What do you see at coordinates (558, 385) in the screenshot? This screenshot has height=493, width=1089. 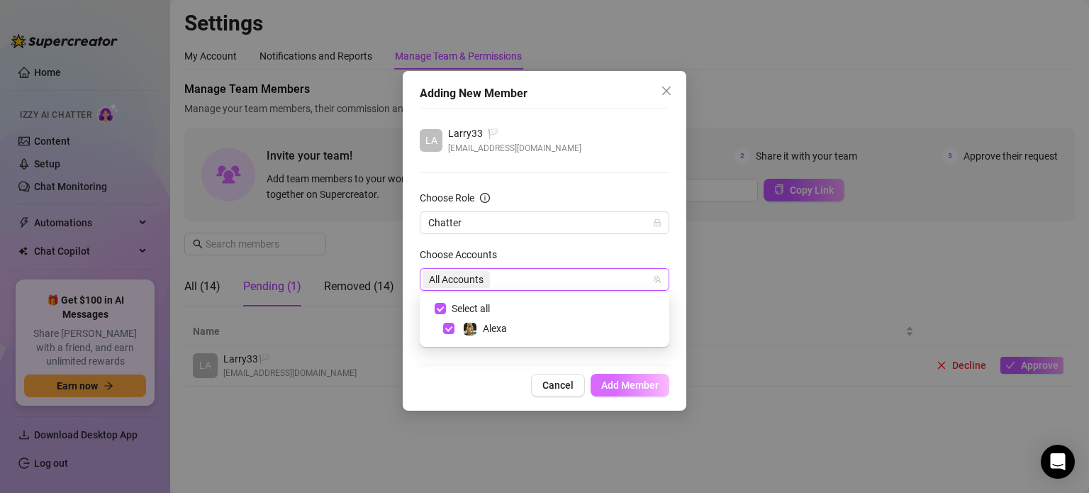 I see `button: Cancel` at bounding box center [558, 385].